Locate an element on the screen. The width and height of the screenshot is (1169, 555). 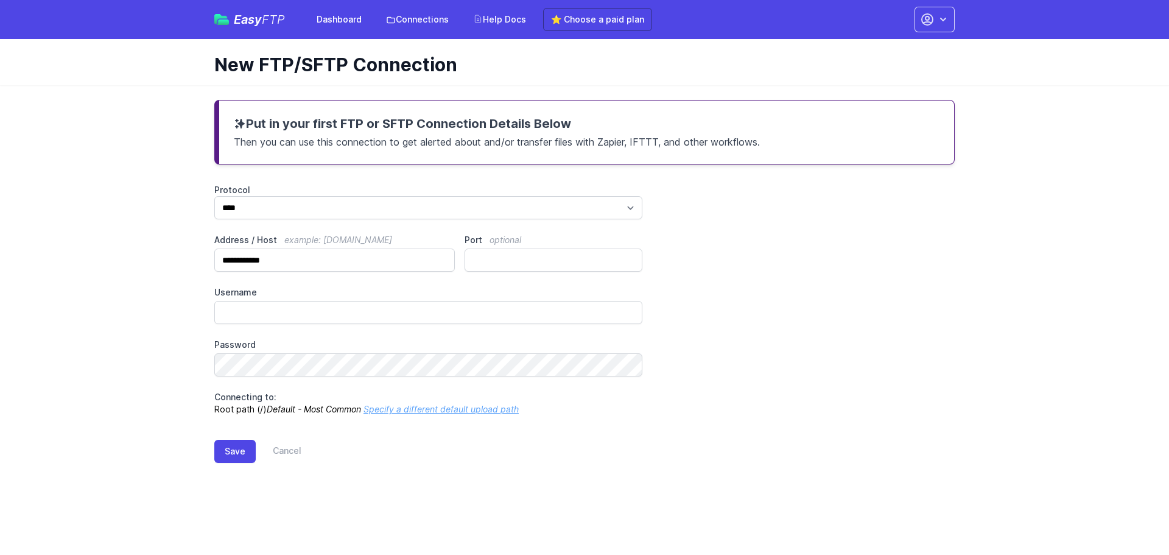
label: Address / Host is located at coordinates (334, 240).